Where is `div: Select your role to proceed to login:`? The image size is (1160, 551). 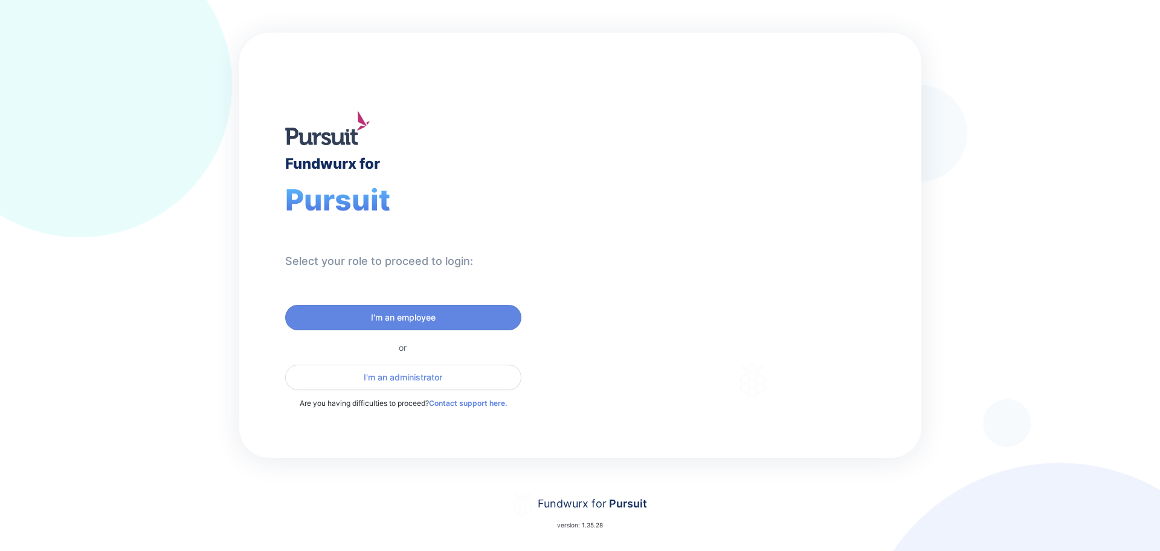
div: Select your role to proceed to login: is located at coordinates (379, 261).